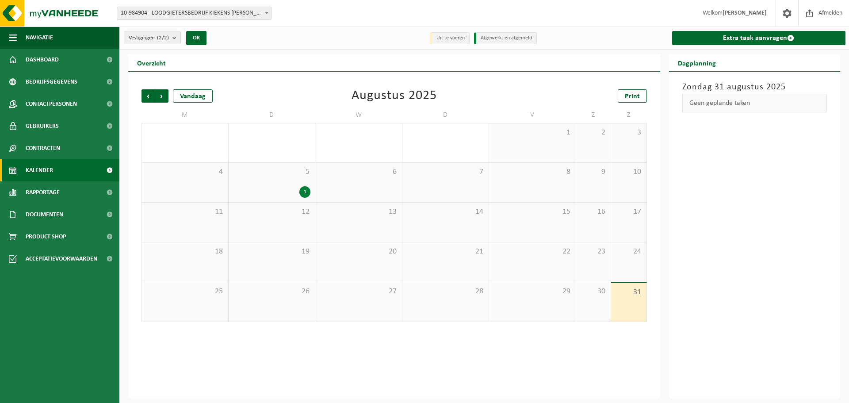  Describe the element at coordinates (185, 291) in the screenshot. I see `span: 25` at that location.